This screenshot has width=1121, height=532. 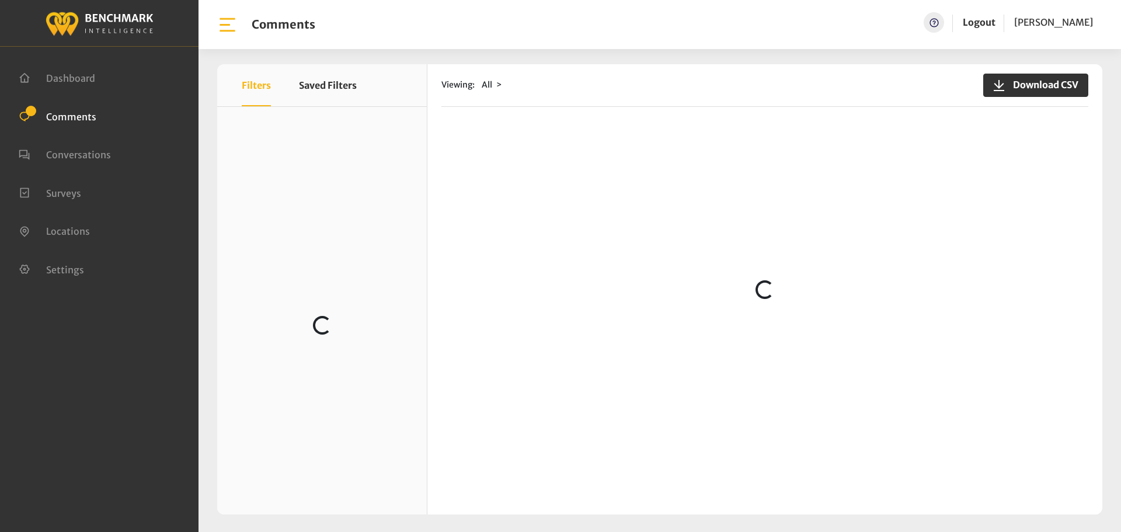 I want to click on img: bar, so click(x=227, y=25).